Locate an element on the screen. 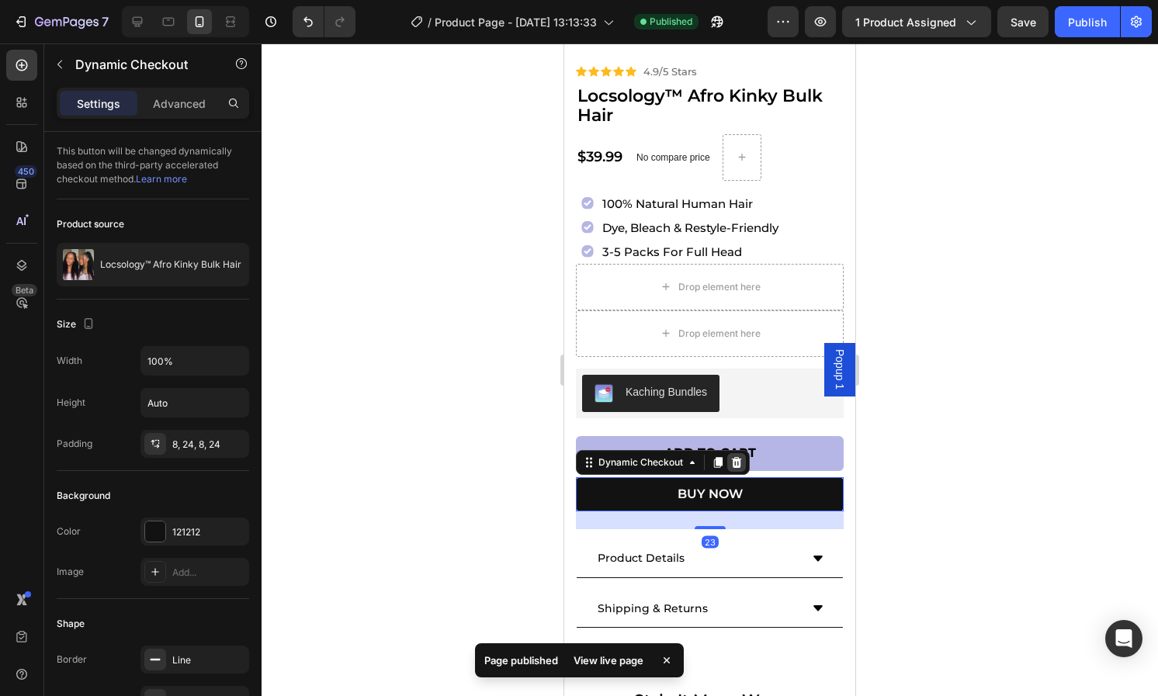 Image resolution: width=1158 pixels, height=696 pixels. div: Kaching Bundles is located at coordinates (102, 349).